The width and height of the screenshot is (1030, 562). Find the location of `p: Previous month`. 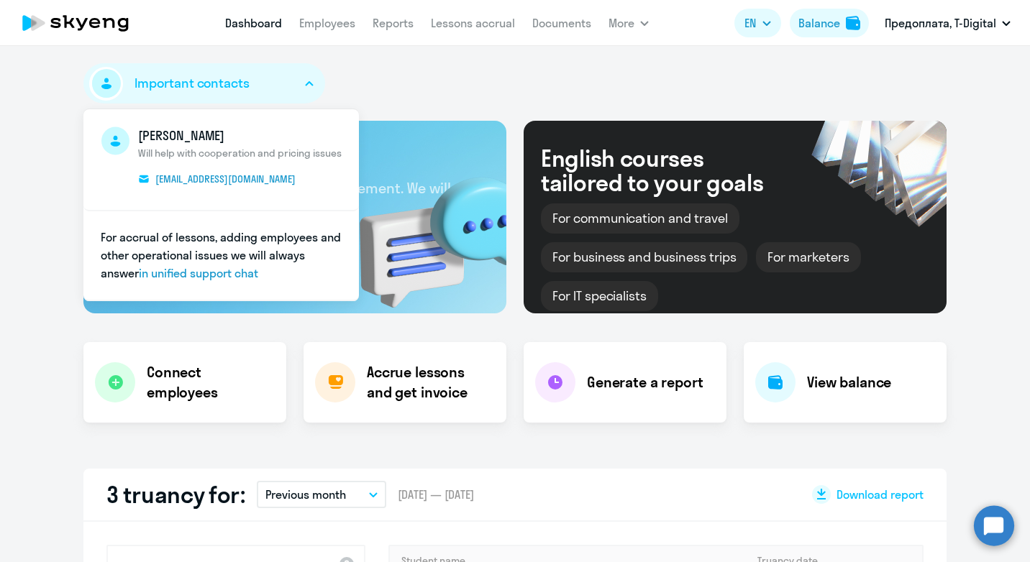

p: Previous month is located at coordinates (306, 495).